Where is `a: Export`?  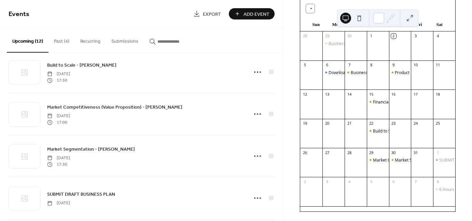 a: Export is located at coordinates (207, 14).